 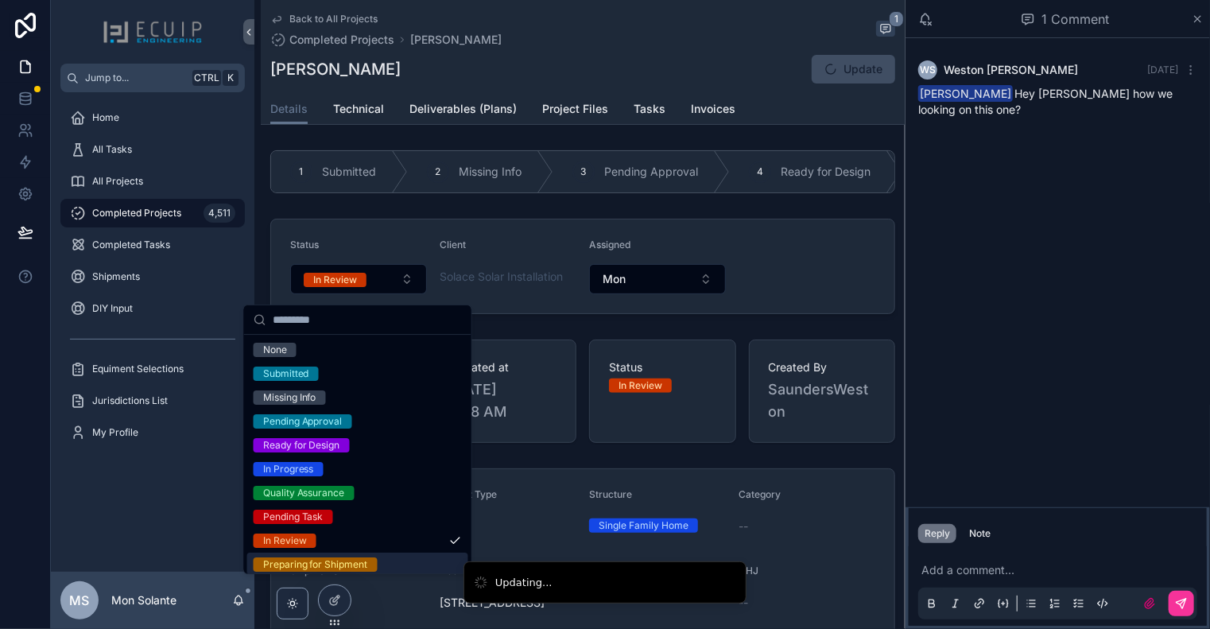 I want to click on a: Back to All Projects, so click(x=323, y=19).